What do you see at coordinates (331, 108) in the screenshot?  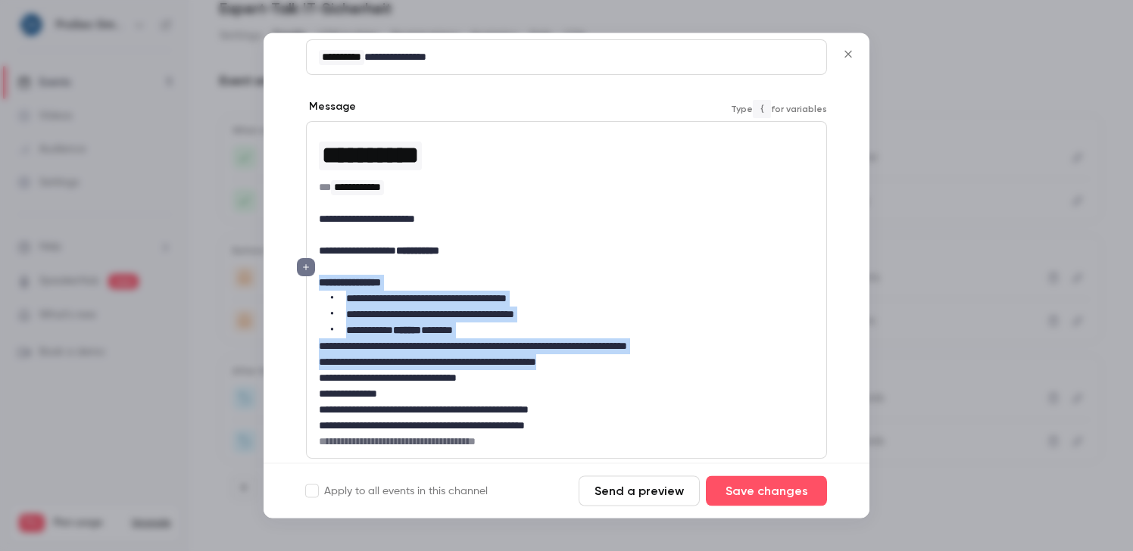 I see `label: Message` at bounding box center [331, 108].